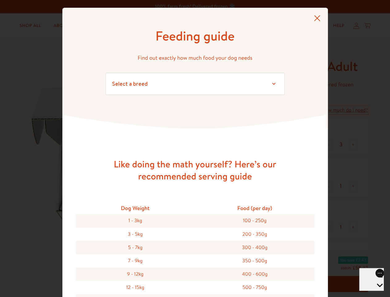 The image size is (390, 297). What do you see at coordinates (195, 170) in the screenshot?
I see `h3: Like doing the math yourself? Here’s our recommended serving guide` at bounding box center [195, 170].